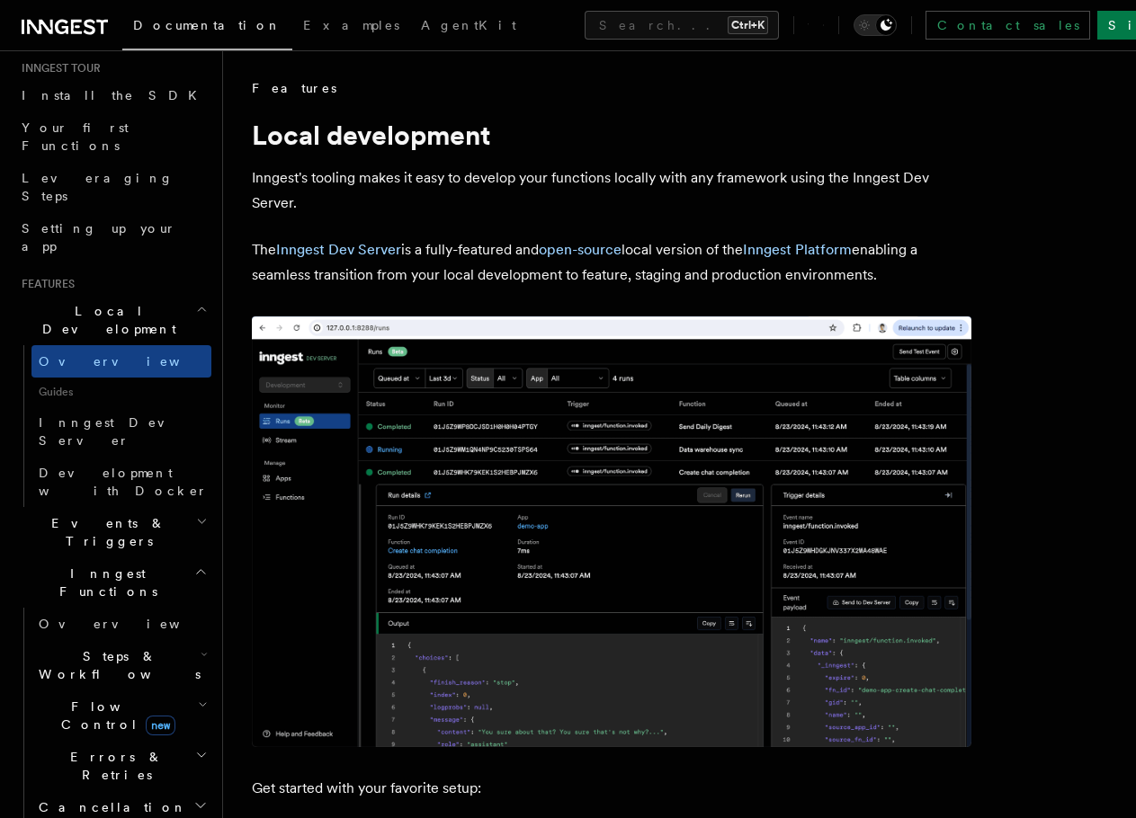 The width and height of the screenshot is (1136, 818). Describe the element at coordinates (116, 665) in the screenshot. I see `span: Steps & Workflows` at that location.